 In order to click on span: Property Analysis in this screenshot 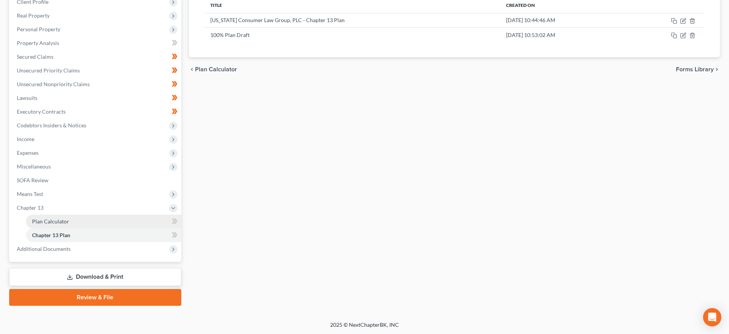, I will do `click(38, 43)`.